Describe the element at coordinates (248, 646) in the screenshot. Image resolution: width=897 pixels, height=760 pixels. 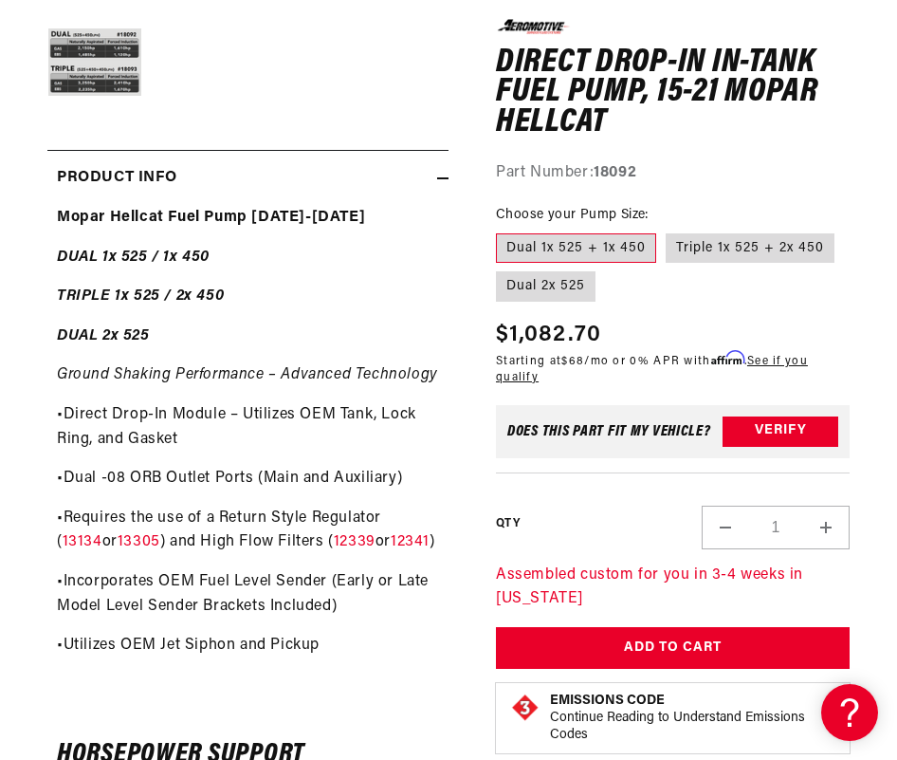
I see `p: •Utilizes OEM Jet Siphon and Pickup` at that location.